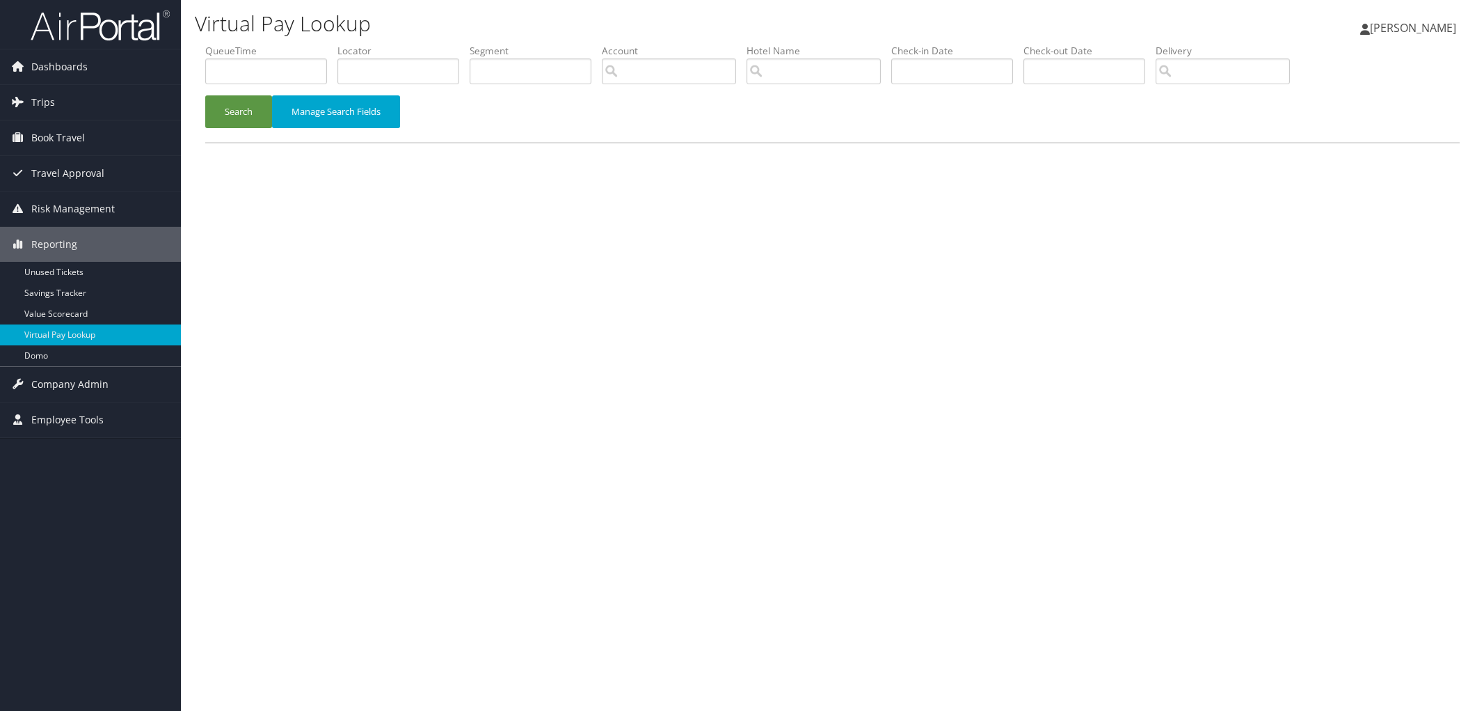  I want to click on span: Company Admin, so click(70, 384).